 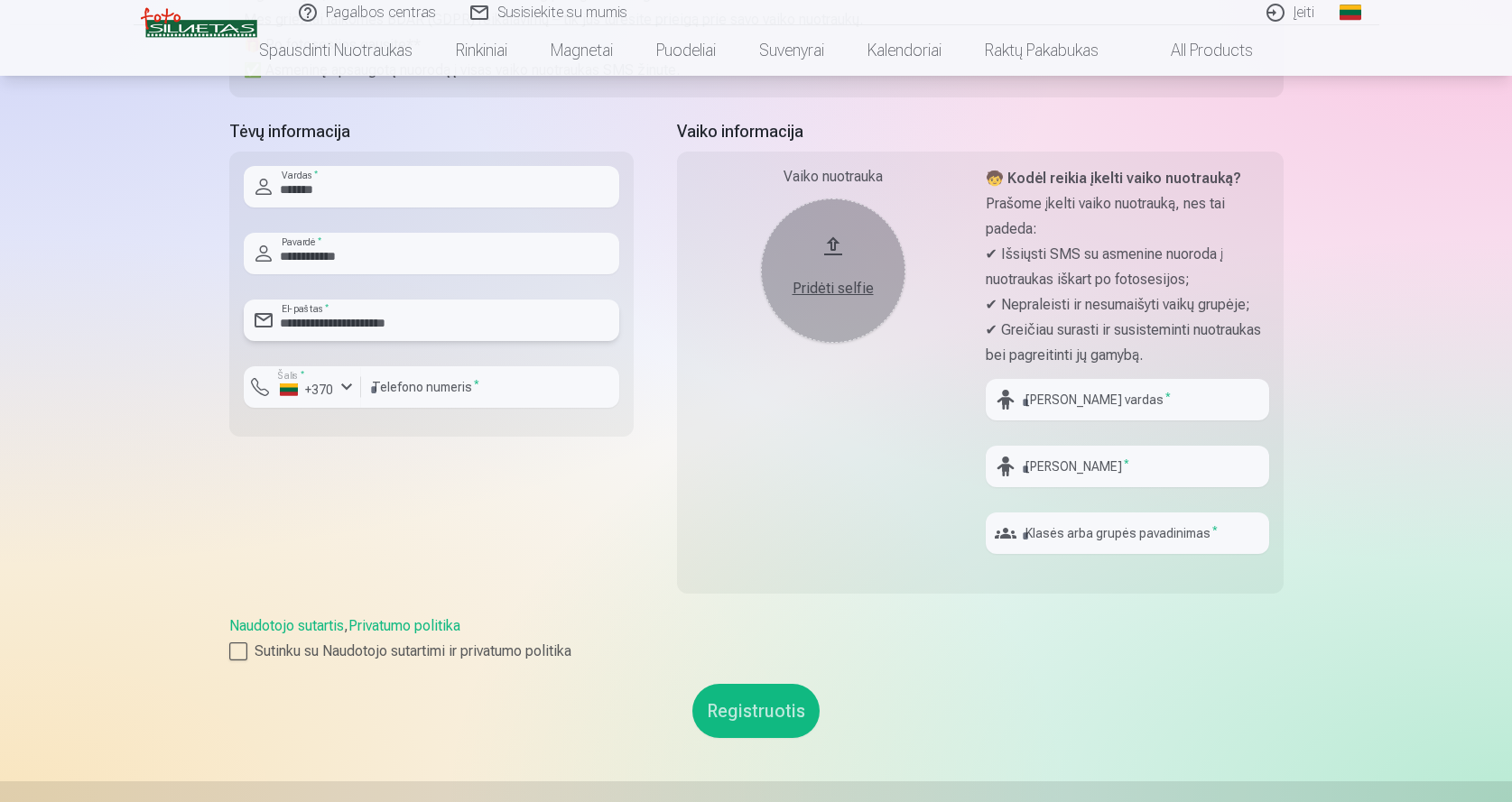 What do you see at coordinates (1127, 305) in the screenshot?
I see `p: ✔ Nepraleisti ir nesumaišyti vaikų grupėje;` at bounding box center [1127, 305].